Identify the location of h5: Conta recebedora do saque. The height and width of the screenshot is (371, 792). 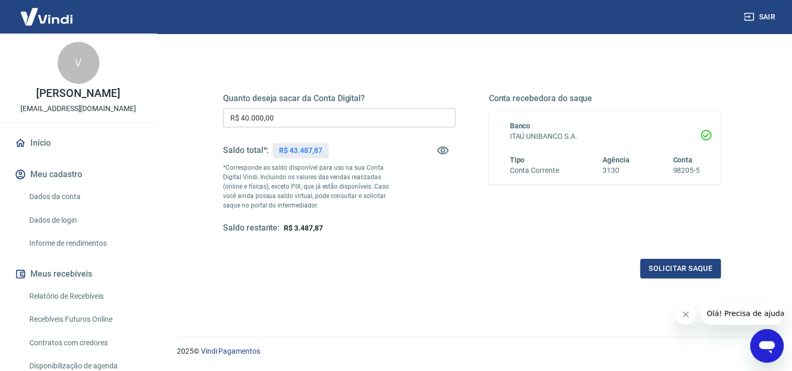
(605, 98).